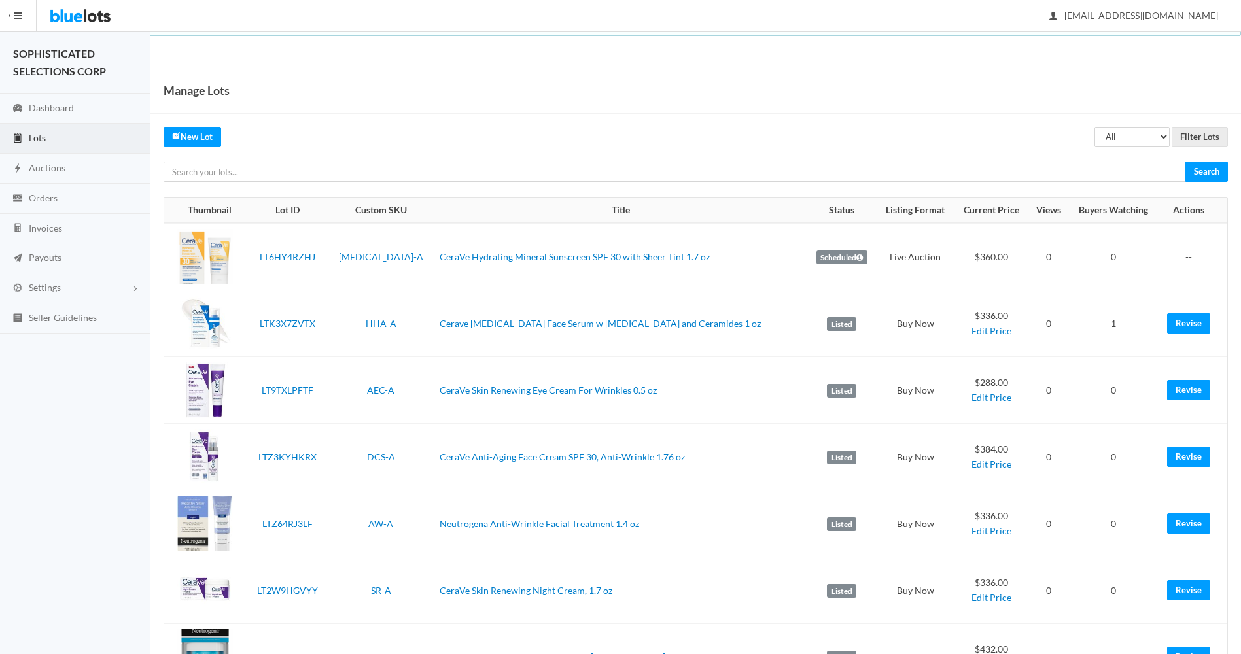 This screenshot has width=1241, height=654. What do you see at coordinates (1053, 16) in the screenshot?
I see `ion-icon: person` at bounding box center [1053, 16].